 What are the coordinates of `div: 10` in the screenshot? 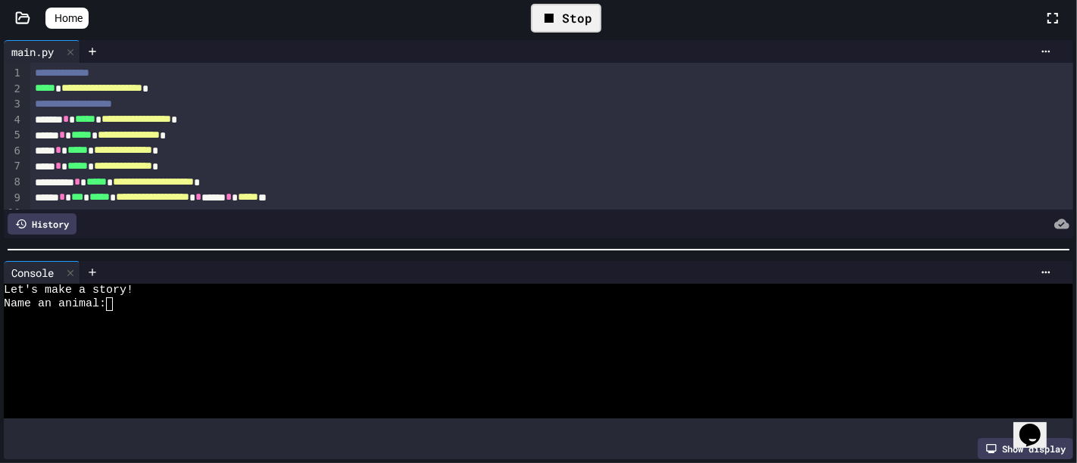 It's located at (13, 214).